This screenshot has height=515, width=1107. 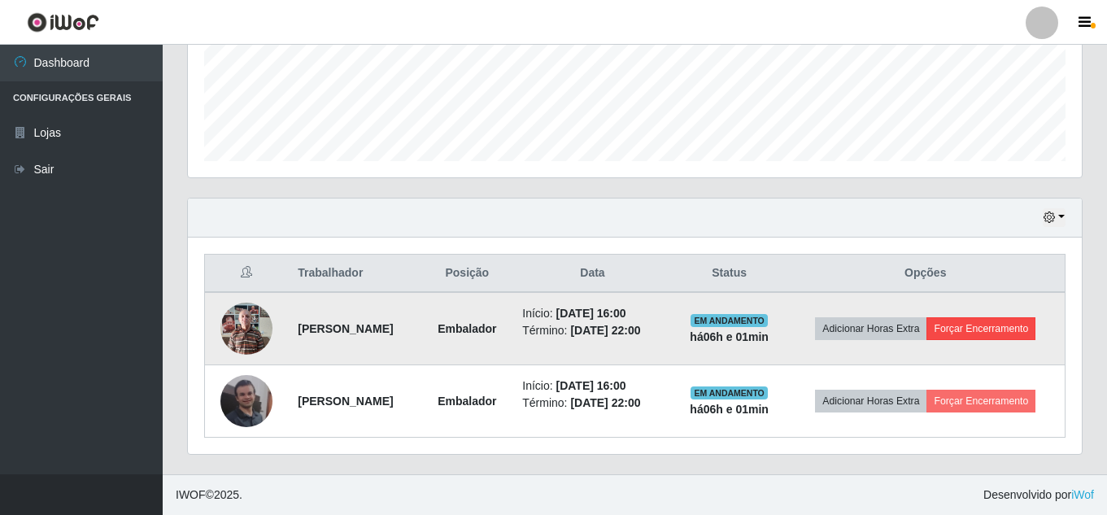 I want to click on span: © 2025 ., so click(x=209, y=494).